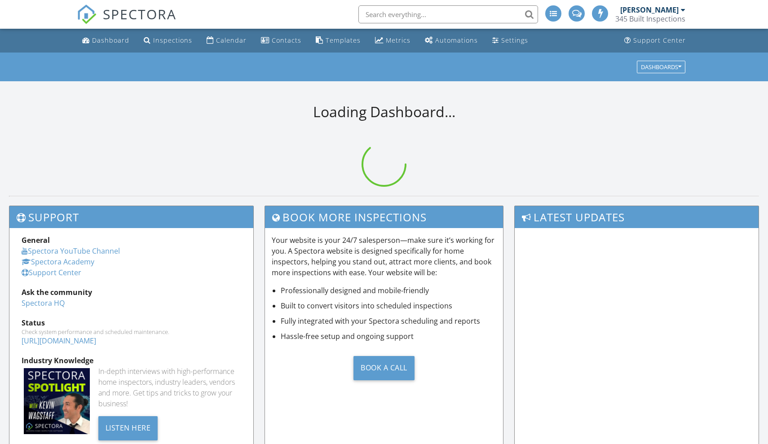 The image size is (768, 444). What do you see at coordinates (231, 40) in the screenshot?
I see `div: Calendar` at bounding box center [231, 40].